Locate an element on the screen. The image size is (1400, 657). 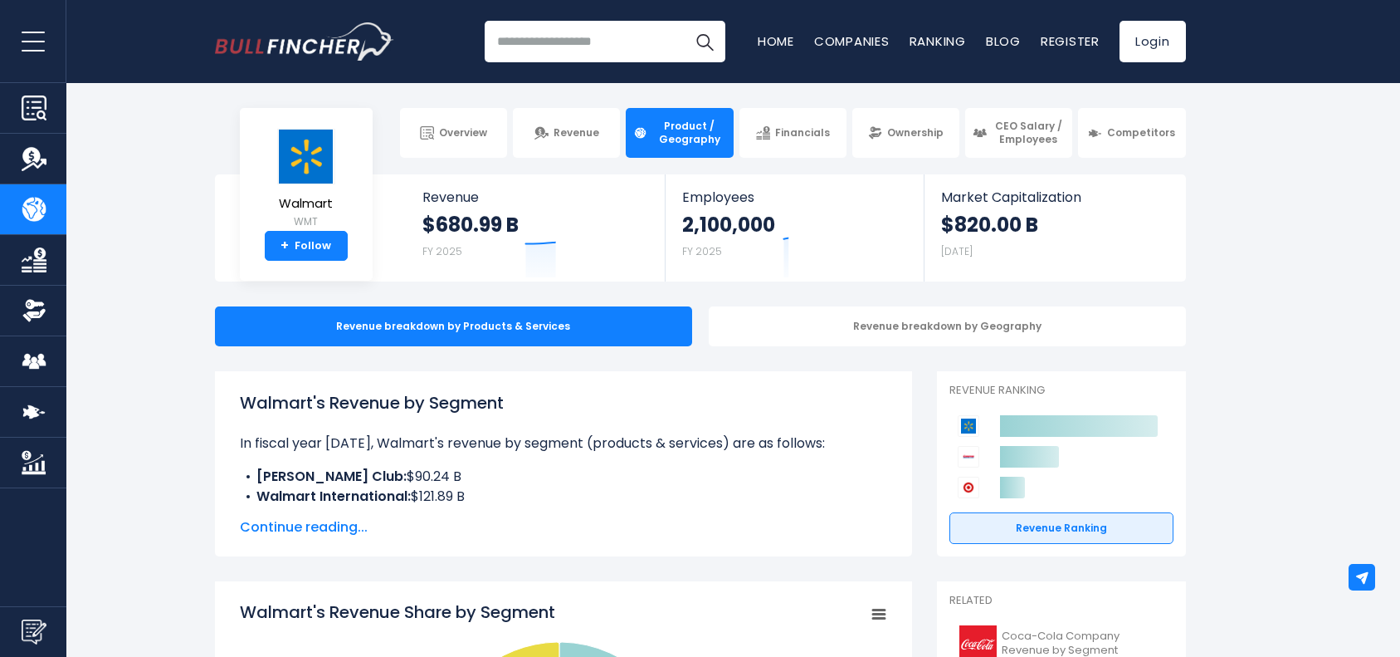
p: Revenue Ranking is located at coordinates (1062, 390).